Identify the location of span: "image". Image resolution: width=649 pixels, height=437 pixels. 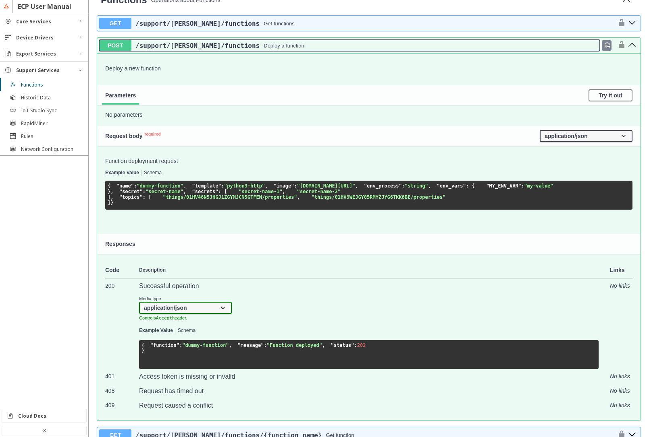
(284, 186).